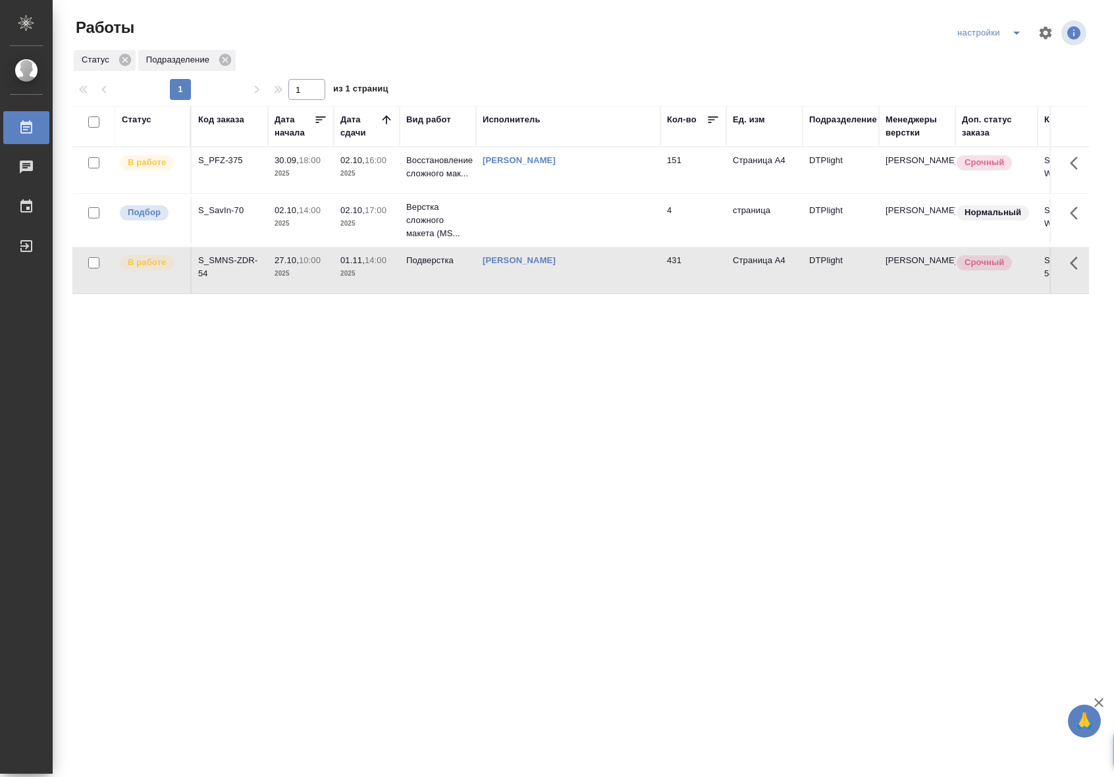  I want to click on div: S_SavIn-70, so click(230, 211).